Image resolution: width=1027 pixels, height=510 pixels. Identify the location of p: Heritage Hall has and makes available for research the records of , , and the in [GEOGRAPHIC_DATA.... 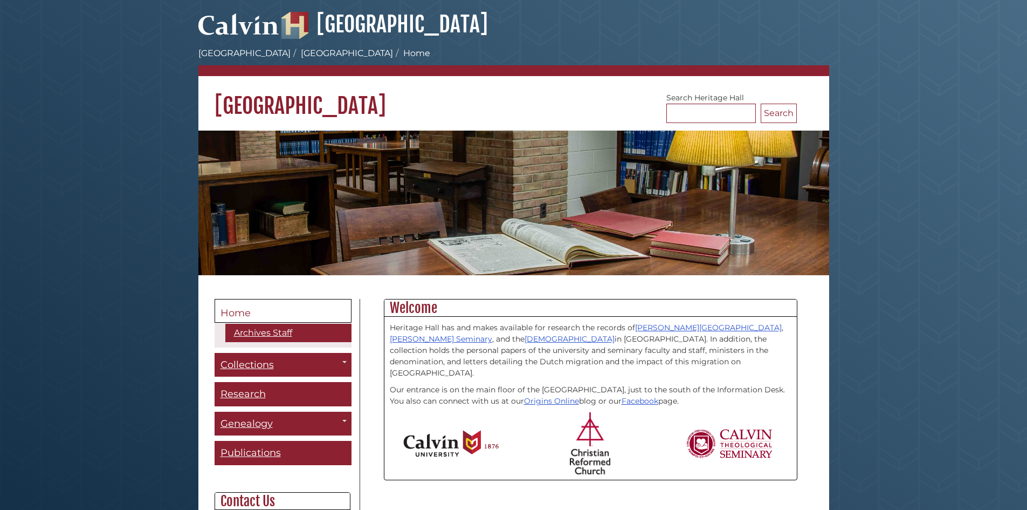
(591, 350).